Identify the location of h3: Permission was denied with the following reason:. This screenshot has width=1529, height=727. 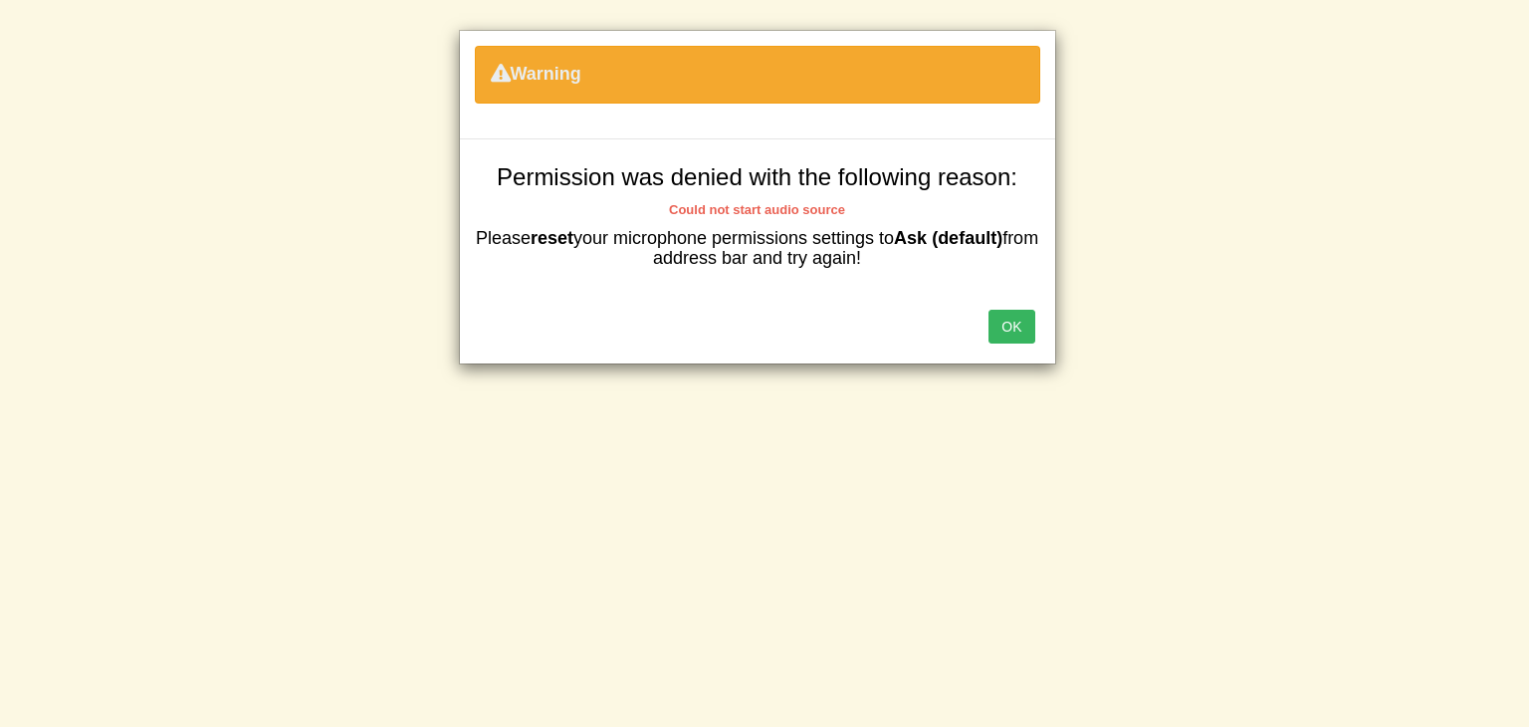
(758, 177).